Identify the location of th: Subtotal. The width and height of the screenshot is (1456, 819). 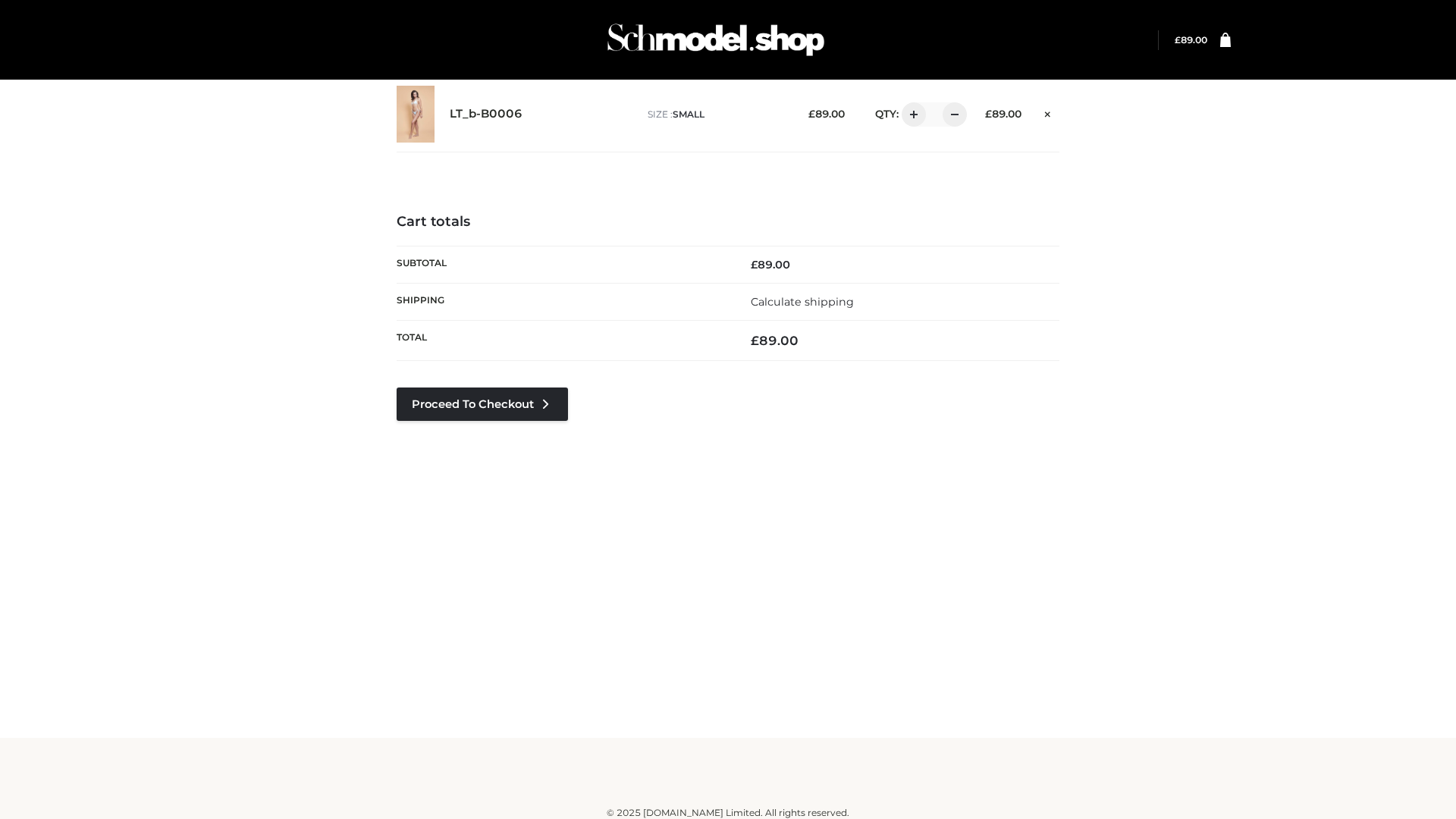
(562, 264).